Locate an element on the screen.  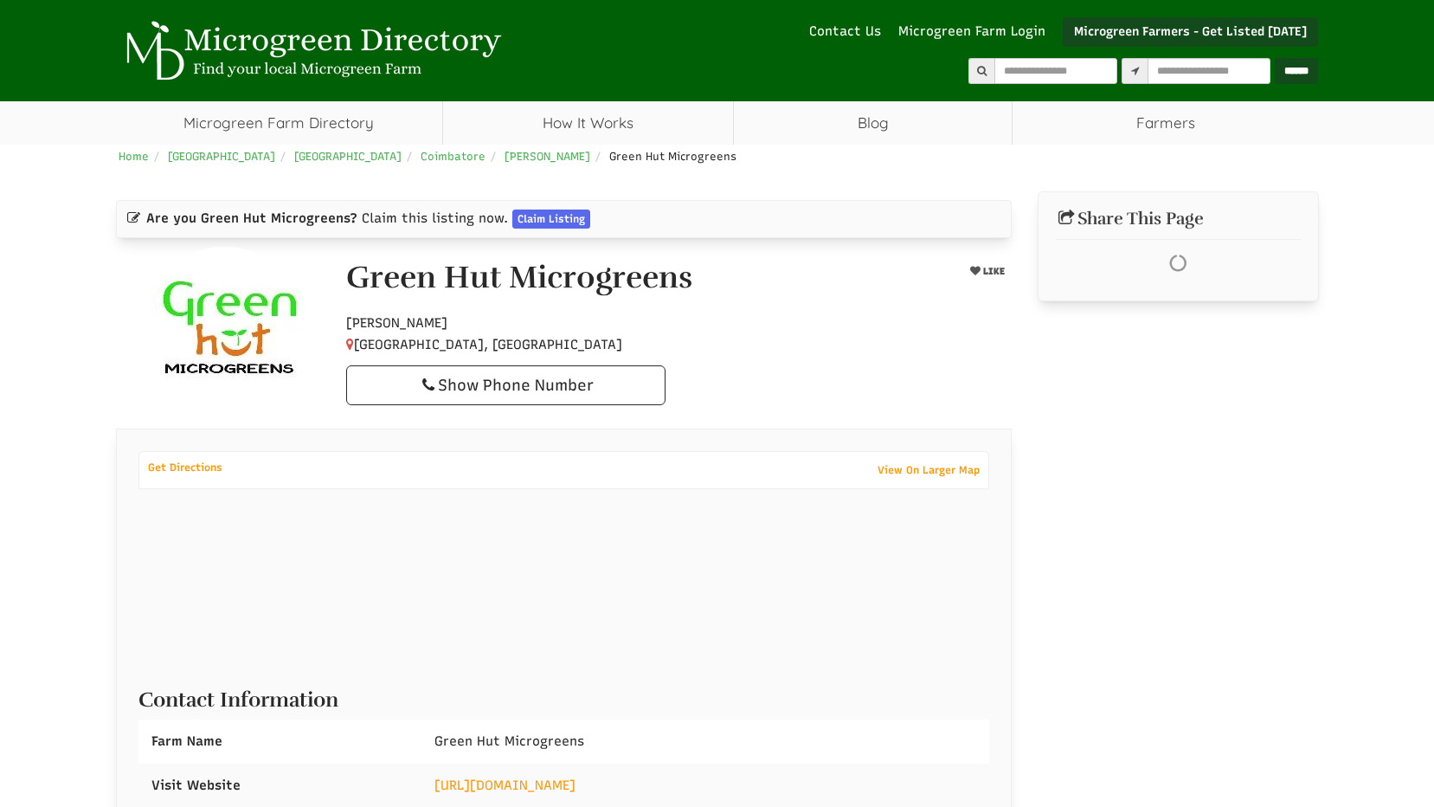
a: How It Works is located at coordinates (588, 123).